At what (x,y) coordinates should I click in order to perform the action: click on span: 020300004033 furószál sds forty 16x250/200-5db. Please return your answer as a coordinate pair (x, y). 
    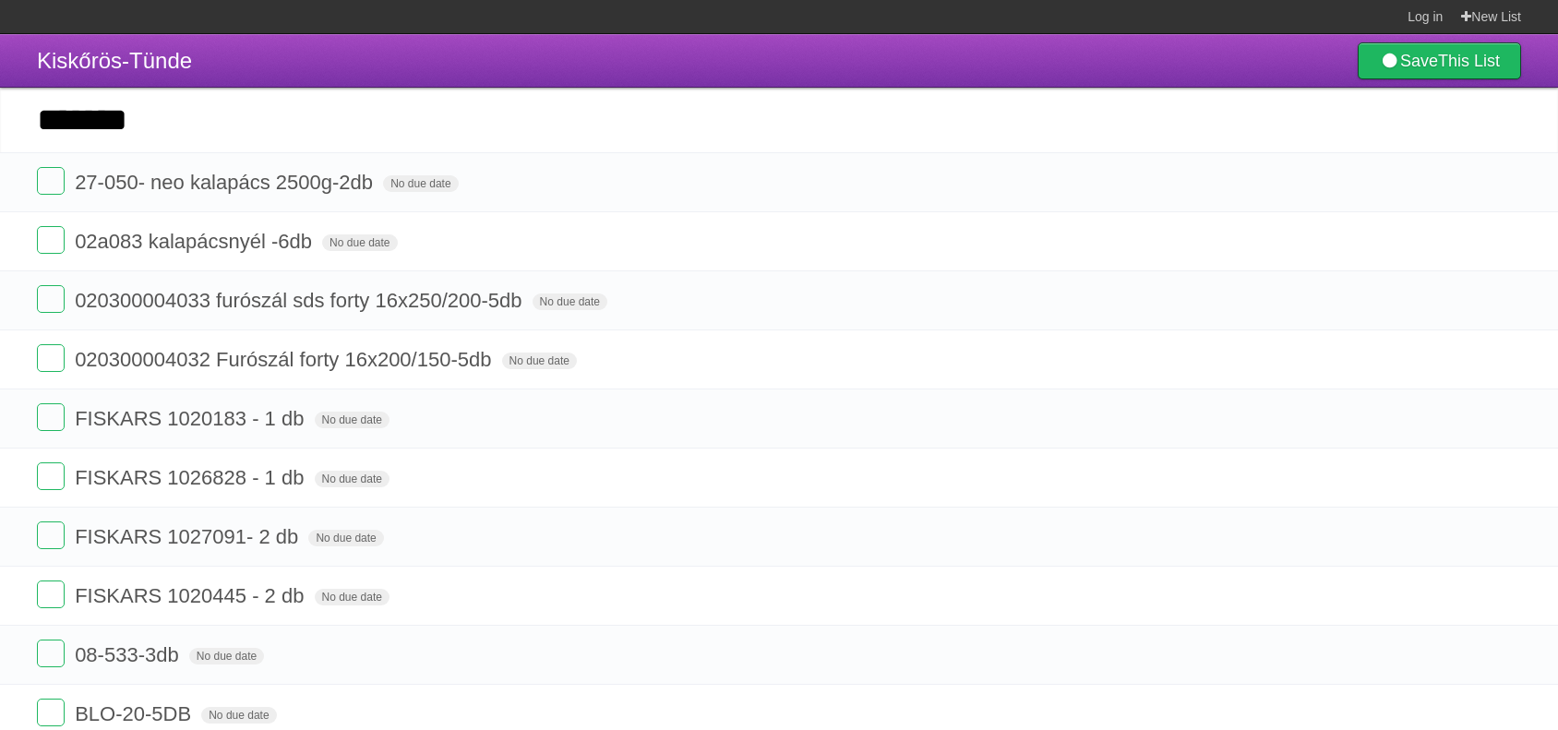
    Looking at the image, I should click on (300, 300).